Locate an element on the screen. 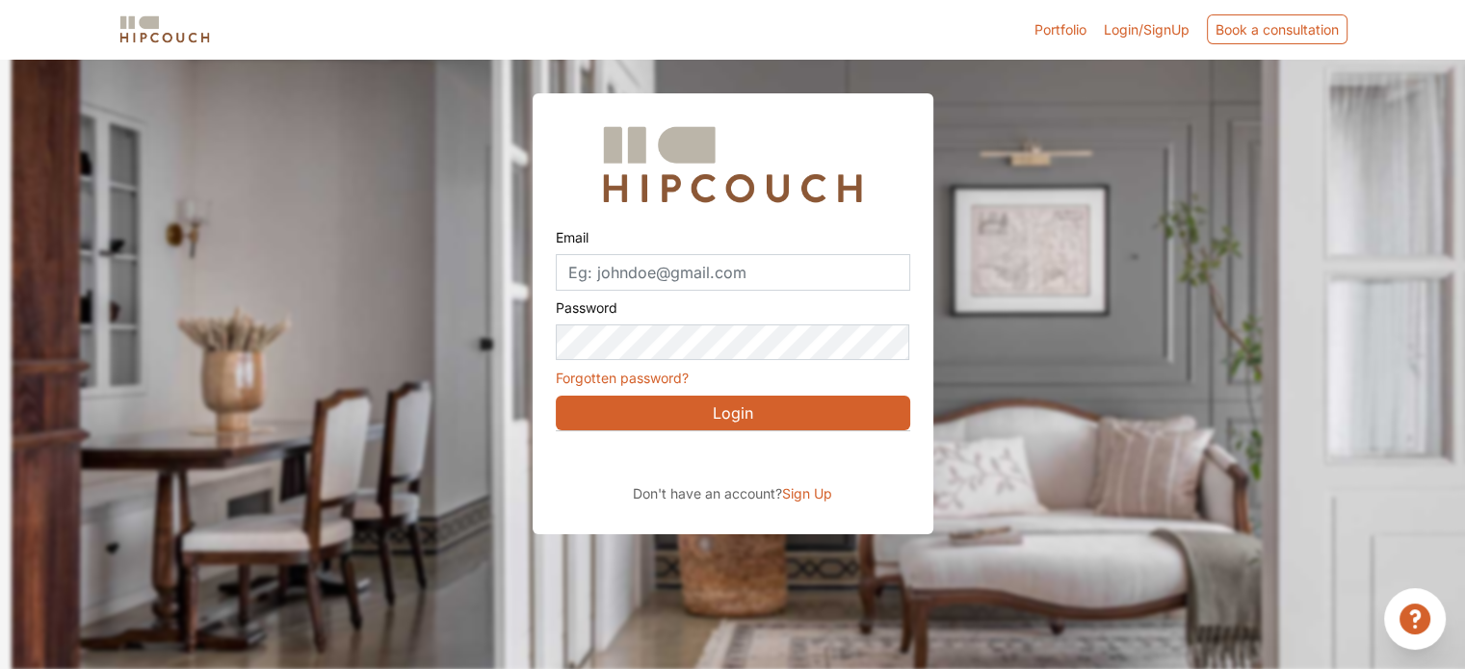 Image resolution: width=1465 pixels, height=669 pixels. span: Sign Up is located at coordinates (807, 493).